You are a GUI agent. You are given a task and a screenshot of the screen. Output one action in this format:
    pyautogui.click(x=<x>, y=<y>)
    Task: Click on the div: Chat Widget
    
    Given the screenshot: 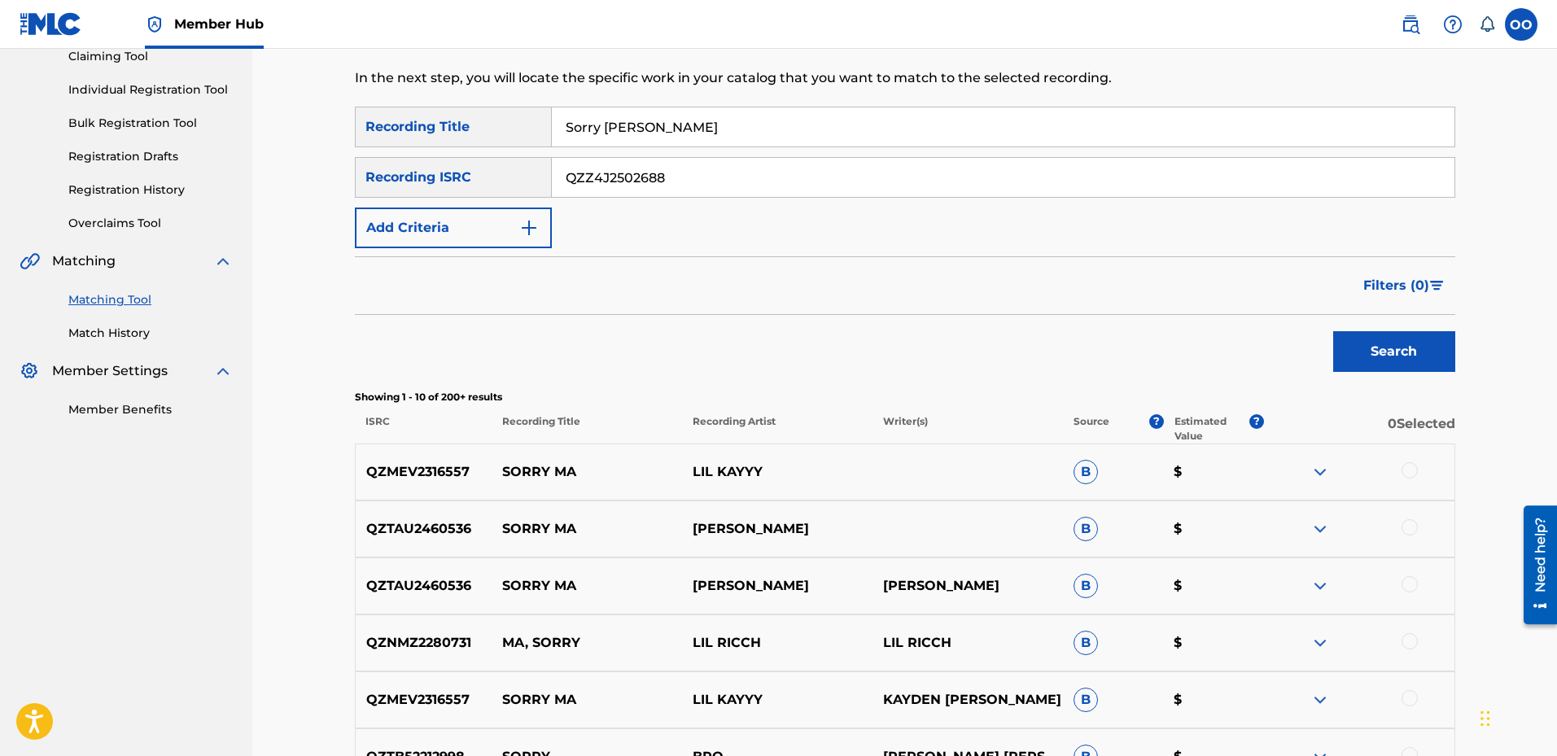 What is the action you would take?
    pyautogui.click(x=1516, y=717)
    